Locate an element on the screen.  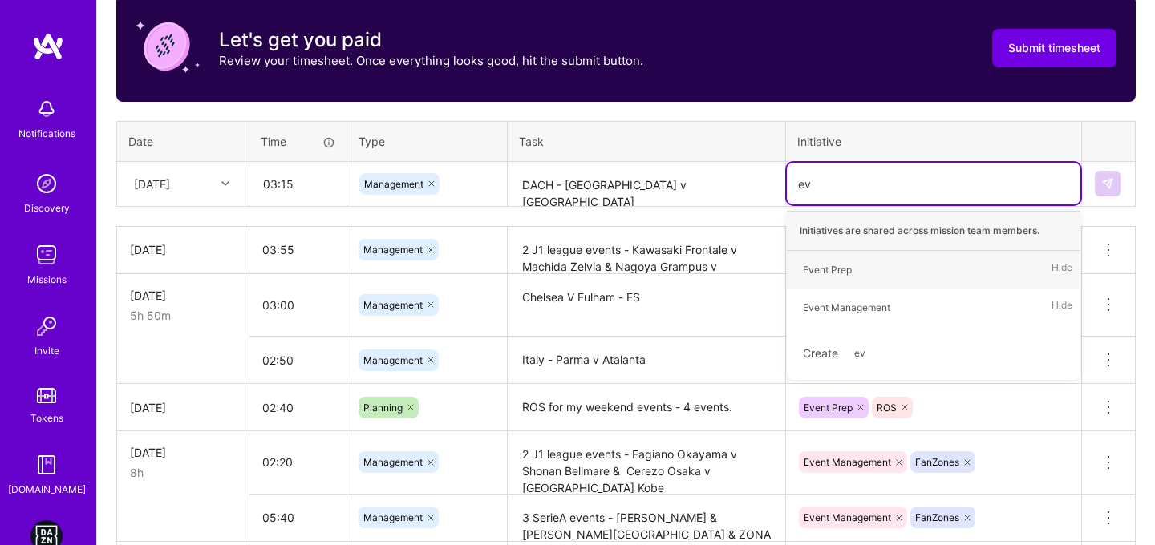
div: Tokens is located at coordinates (47, 418).